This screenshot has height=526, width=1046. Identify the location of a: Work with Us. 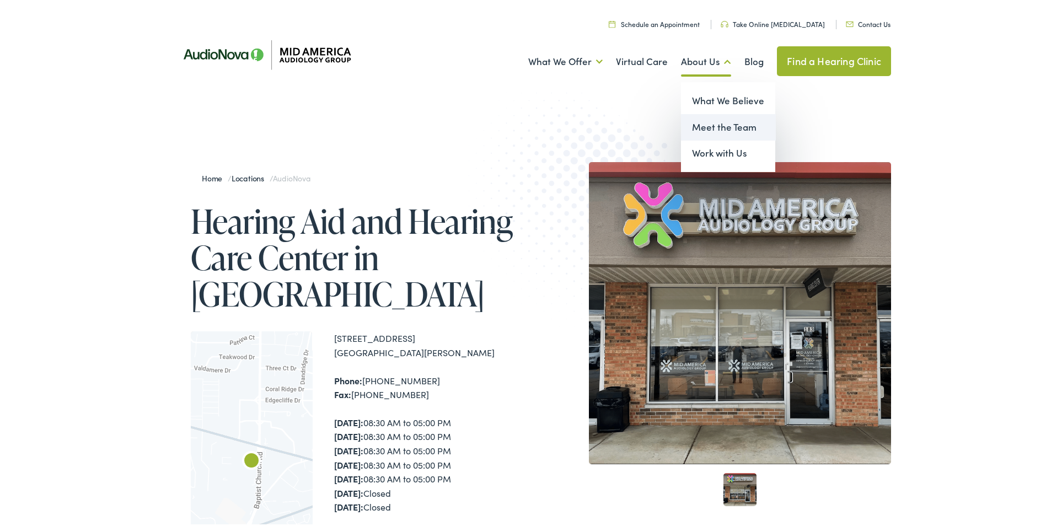
(728, 151).